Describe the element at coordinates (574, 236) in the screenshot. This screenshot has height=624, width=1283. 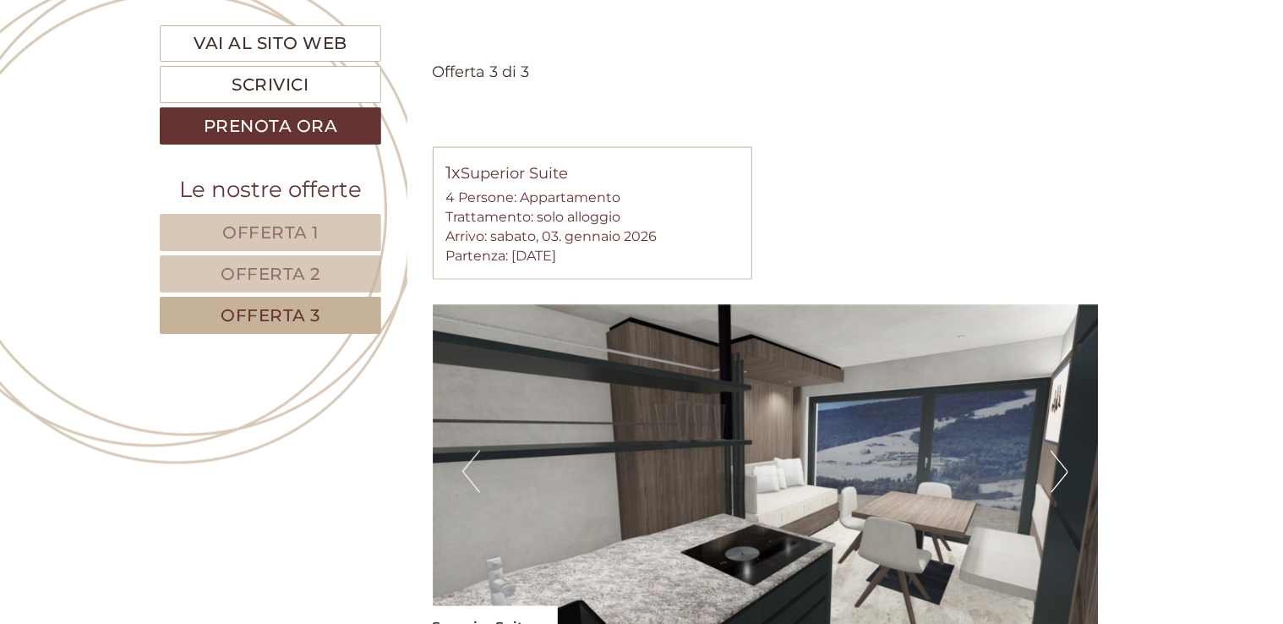
I see `b: sabato, 03. gennaio 2026` at that location.